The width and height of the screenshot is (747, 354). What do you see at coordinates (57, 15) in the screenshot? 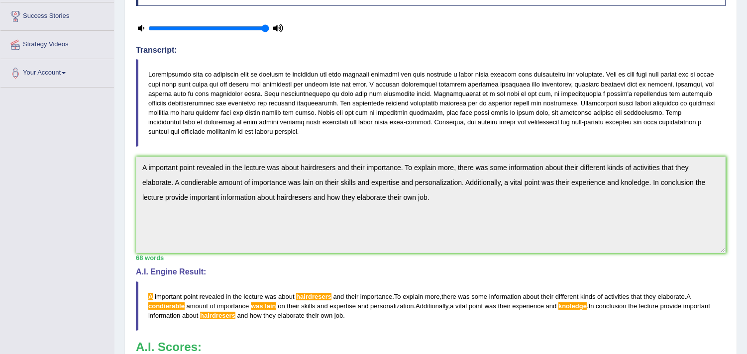
I see `a: Success Stories` at bounding box center [57, 15].